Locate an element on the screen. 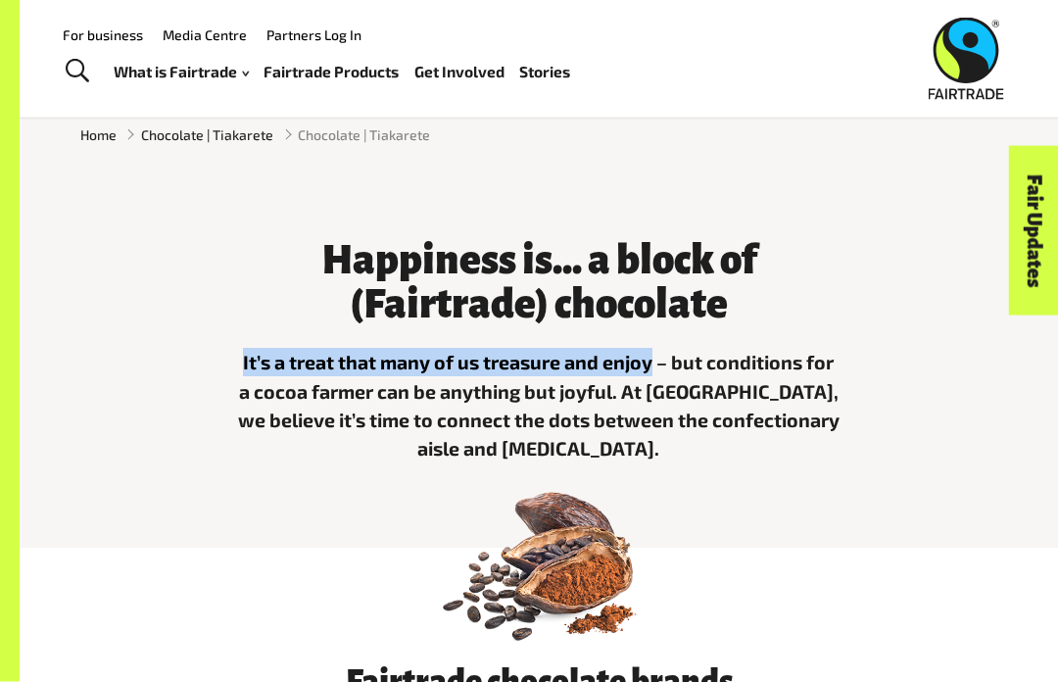 Image resolution: width=1058 pixels, height=682 pixels. a: Fairtrade Products is located at coordinates (331, 72).